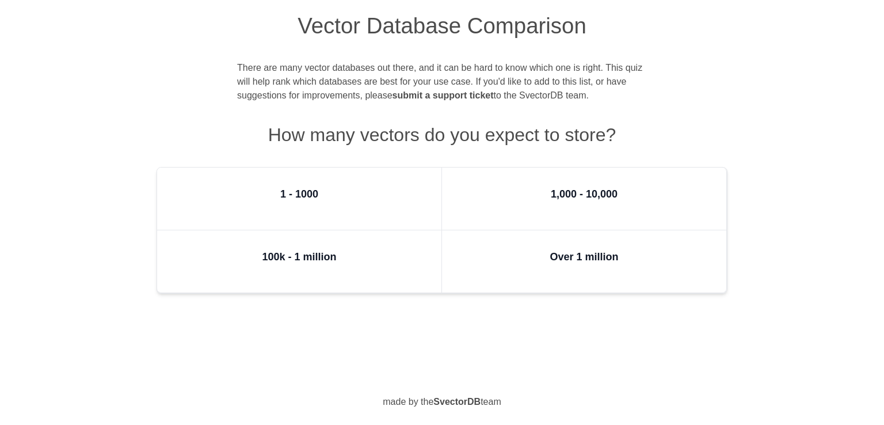  What do you see at coordinates (299, 257) in the screenshot?
I see `h3: 100k - 1 million` at bounding box center [299, 257].